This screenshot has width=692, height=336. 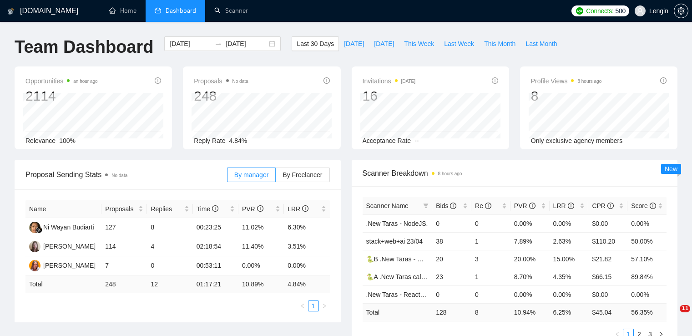 I want to click on td: 00:23:25, so click(x=216, y=228).